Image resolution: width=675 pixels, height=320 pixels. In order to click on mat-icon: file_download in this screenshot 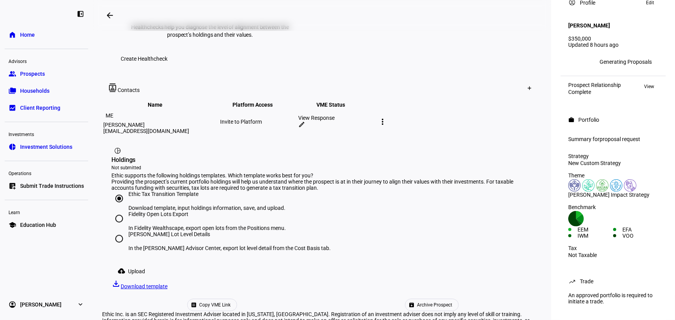, I will do `click(116, 284)`.